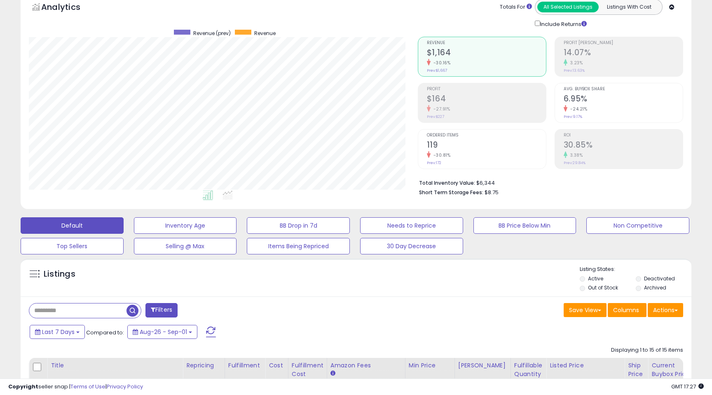 Image resolution: width=712 pixels, height=395 pixels. I want to click on button: BB Price Below Min, so click(525, 225).